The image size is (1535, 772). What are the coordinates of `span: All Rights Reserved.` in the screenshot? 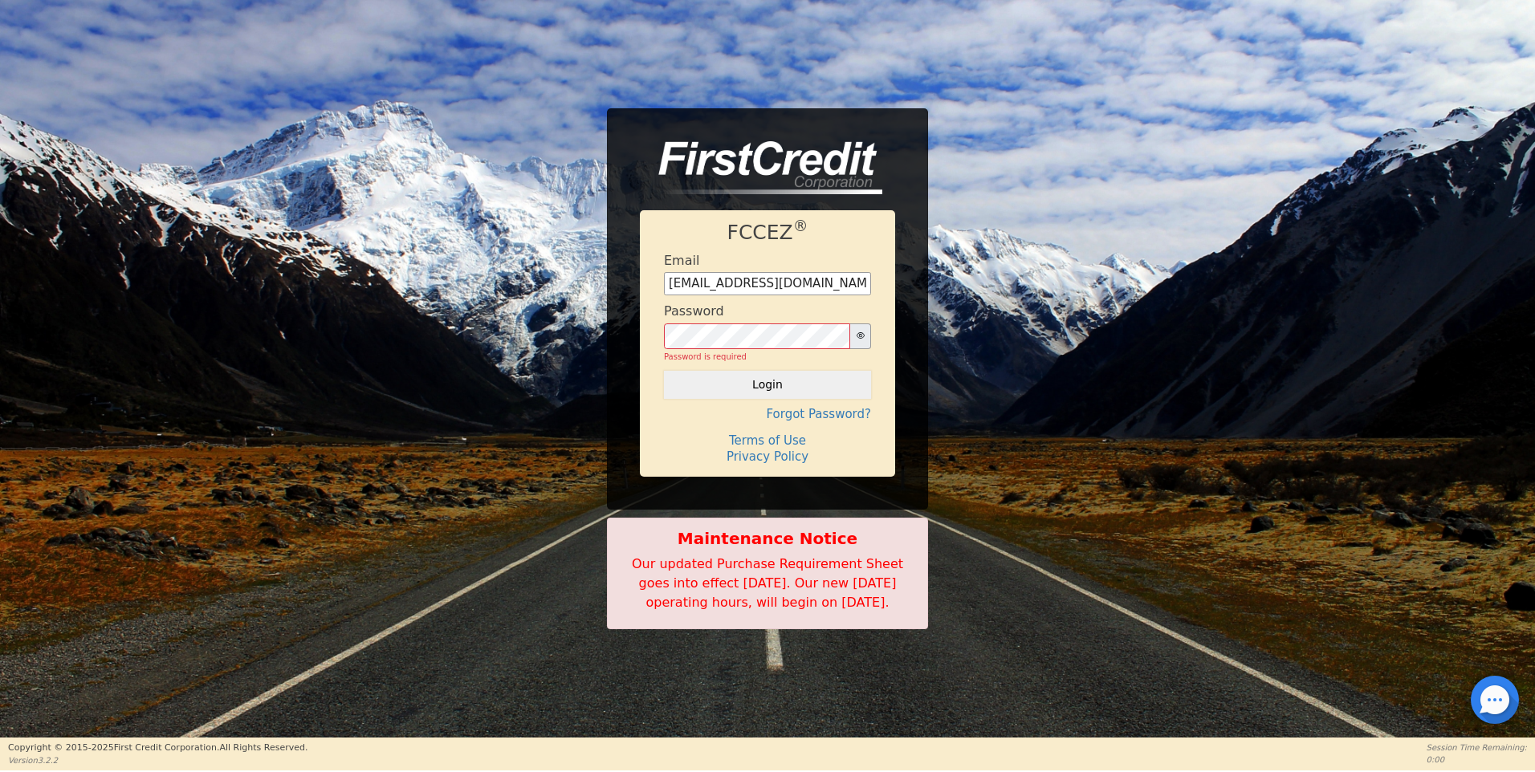 It's located at (263, 748).